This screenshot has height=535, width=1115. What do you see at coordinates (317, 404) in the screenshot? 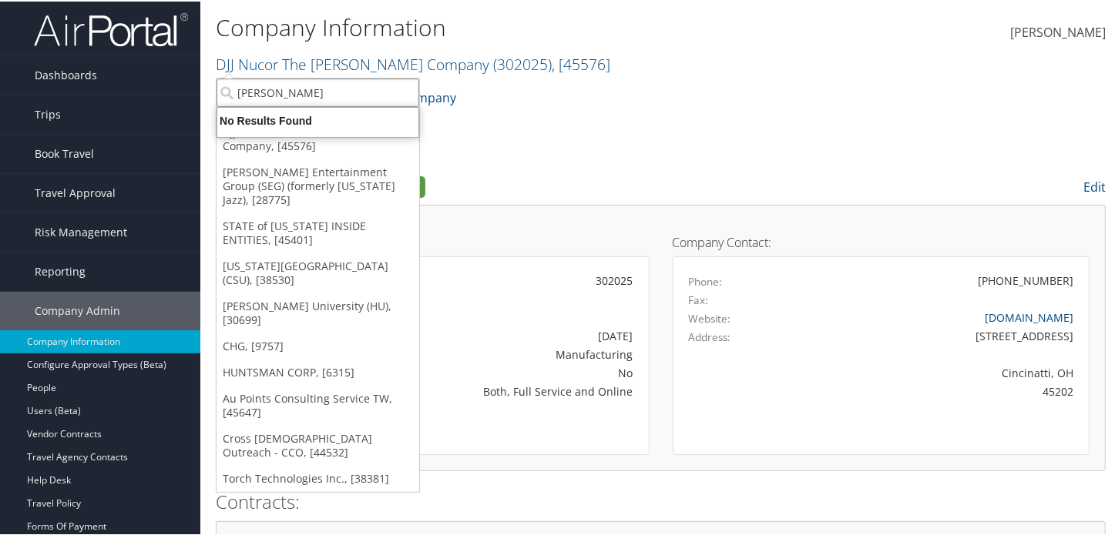
I see `a: Au Points Consulting Service TW, [45647]` at bounding box center [317, 404].